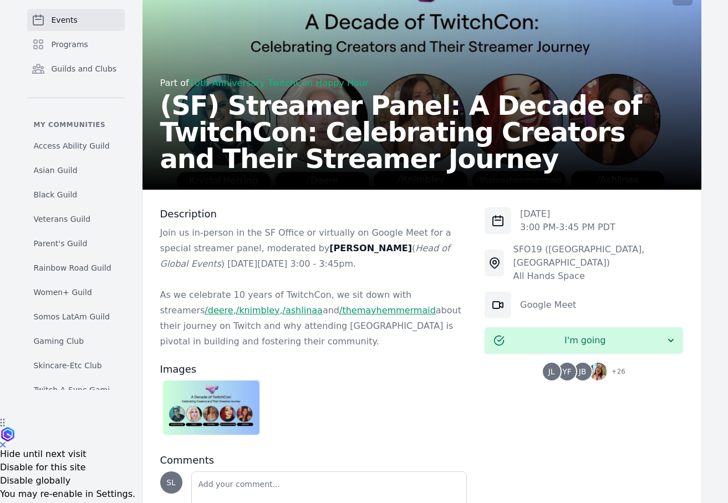 This screenshot has width=728, height=503. I want to click on span: Parent's Guild, so click(60, 243).